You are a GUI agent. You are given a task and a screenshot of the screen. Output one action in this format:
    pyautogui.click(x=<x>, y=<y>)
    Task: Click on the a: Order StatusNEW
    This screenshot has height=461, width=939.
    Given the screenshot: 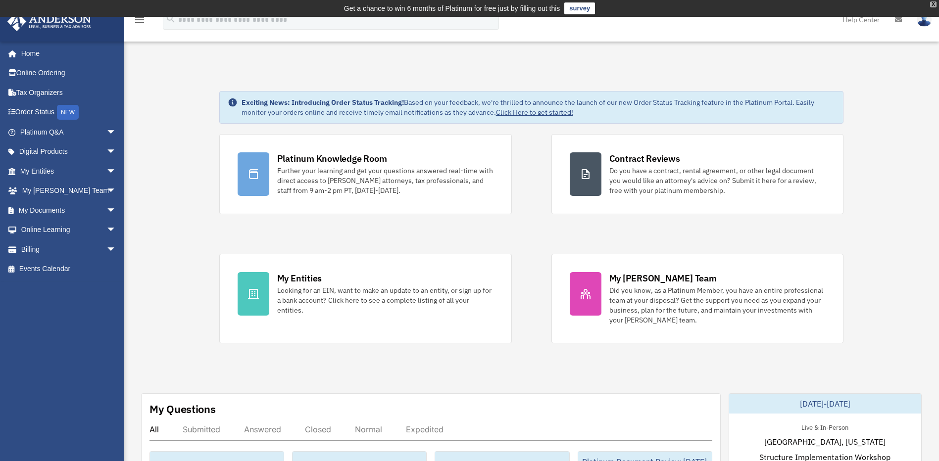 What is the action you would take?
    pyautogui.click(x=69, y=112)
    